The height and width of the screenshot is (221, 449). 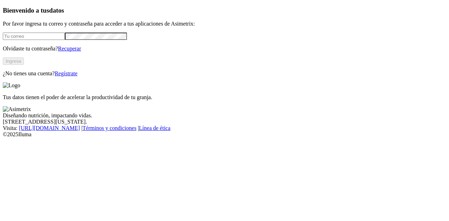 I want to click on div: Diseñando nutrición, impactando vidas., so click(x=225, y=116).